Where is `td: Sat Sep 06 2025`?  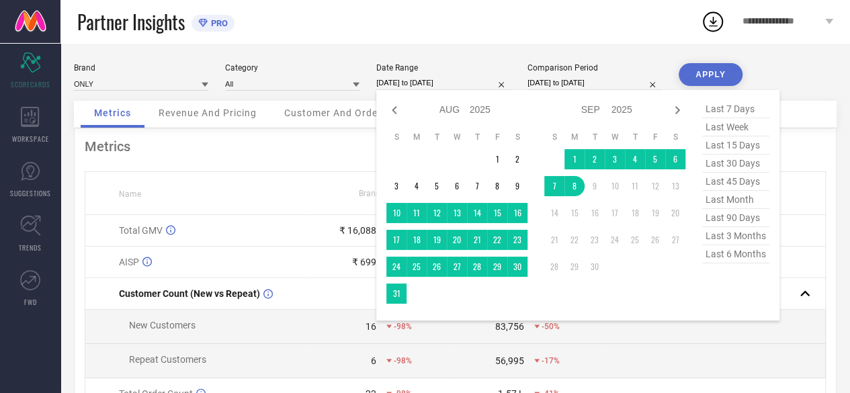
td: Sat Sep 06 2025 is located at coordinates (675, 159).